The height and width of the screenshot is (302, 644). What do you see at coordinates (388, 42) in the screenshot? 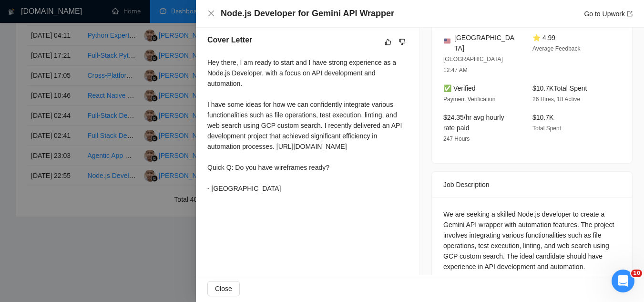
I see `button: like` at bounding box center [388, 42].